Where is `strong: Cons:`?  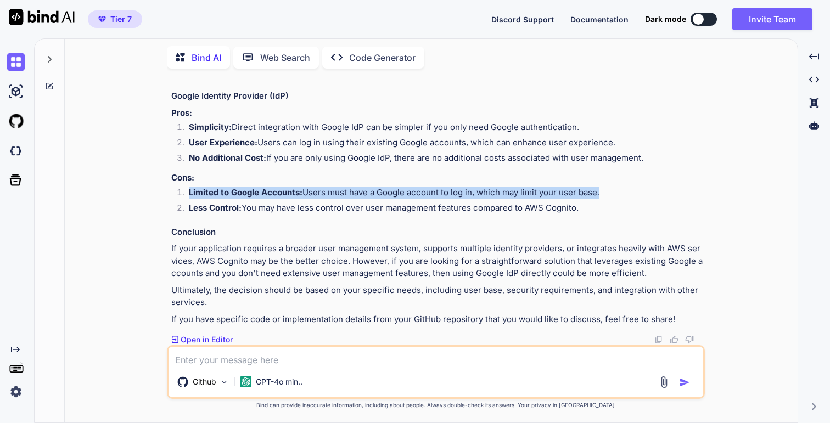
strong: Cons: is located at coordinates (183, 177).